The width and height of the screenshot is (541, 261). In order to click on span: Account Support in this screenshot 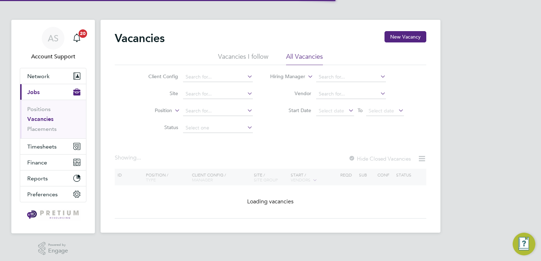, I will do `click(53, 57)`.